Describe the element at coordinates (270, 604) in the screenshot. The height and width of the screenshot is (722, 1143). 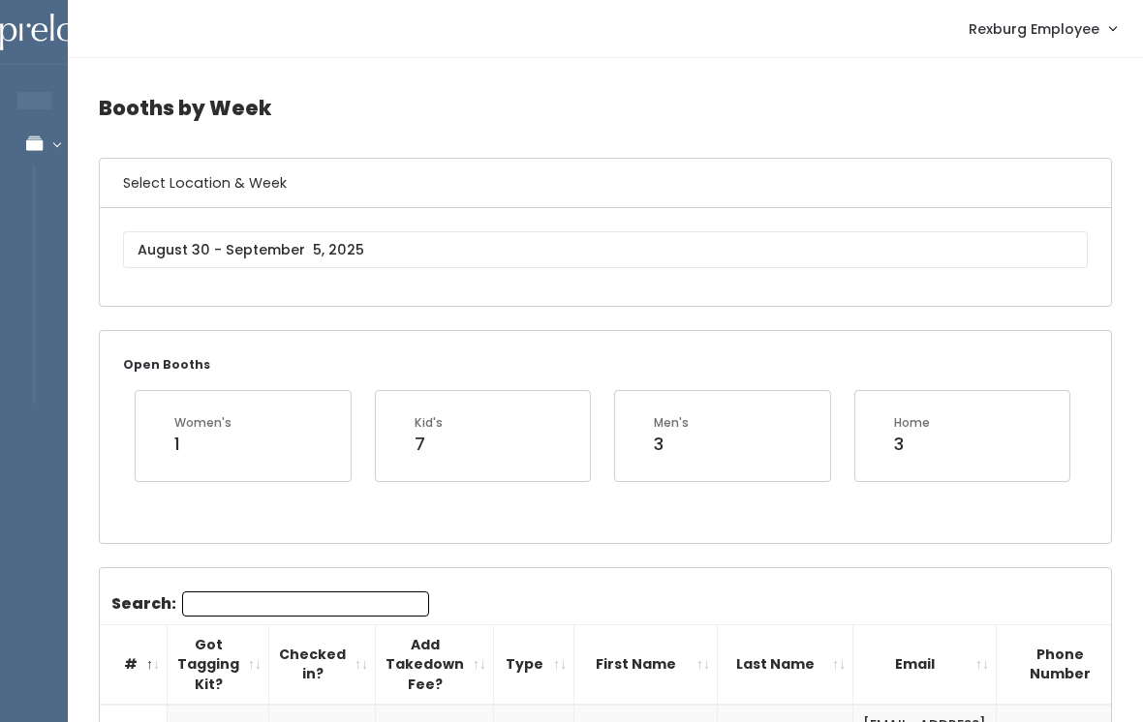
I see `label: Search:` at that location.